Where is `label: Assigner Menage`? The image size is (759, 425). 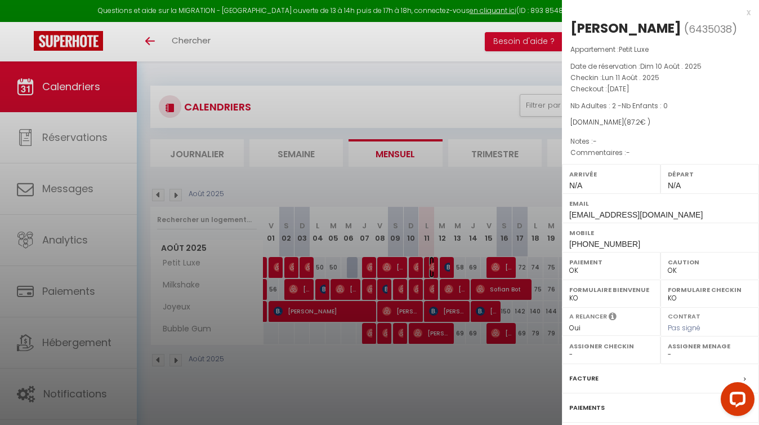 label: Assigner Menage is located at coordinates (710, 346).